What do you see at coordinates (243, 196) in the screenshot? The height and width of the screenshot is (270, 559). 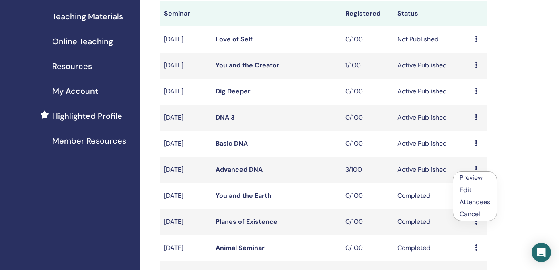 I see `a: You and the Earth` at bounding box center [243, 196].